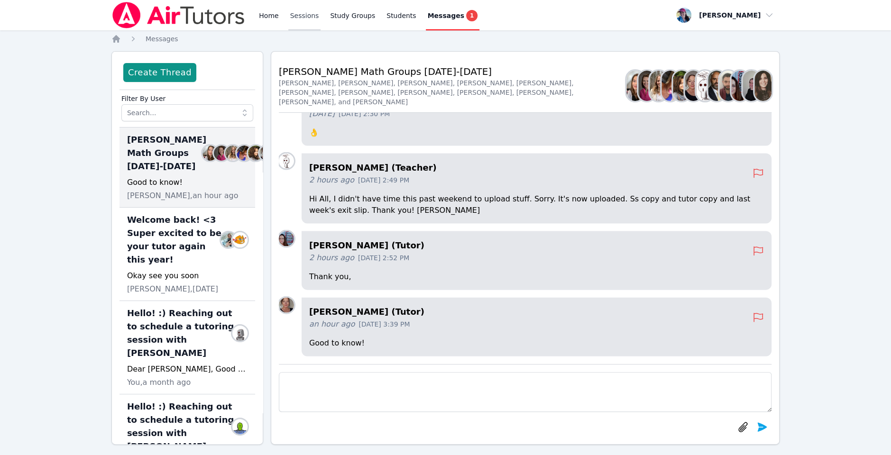 This screenshot has height=455, width=891. I want to click on button: Create Thread, so click(160, 73).